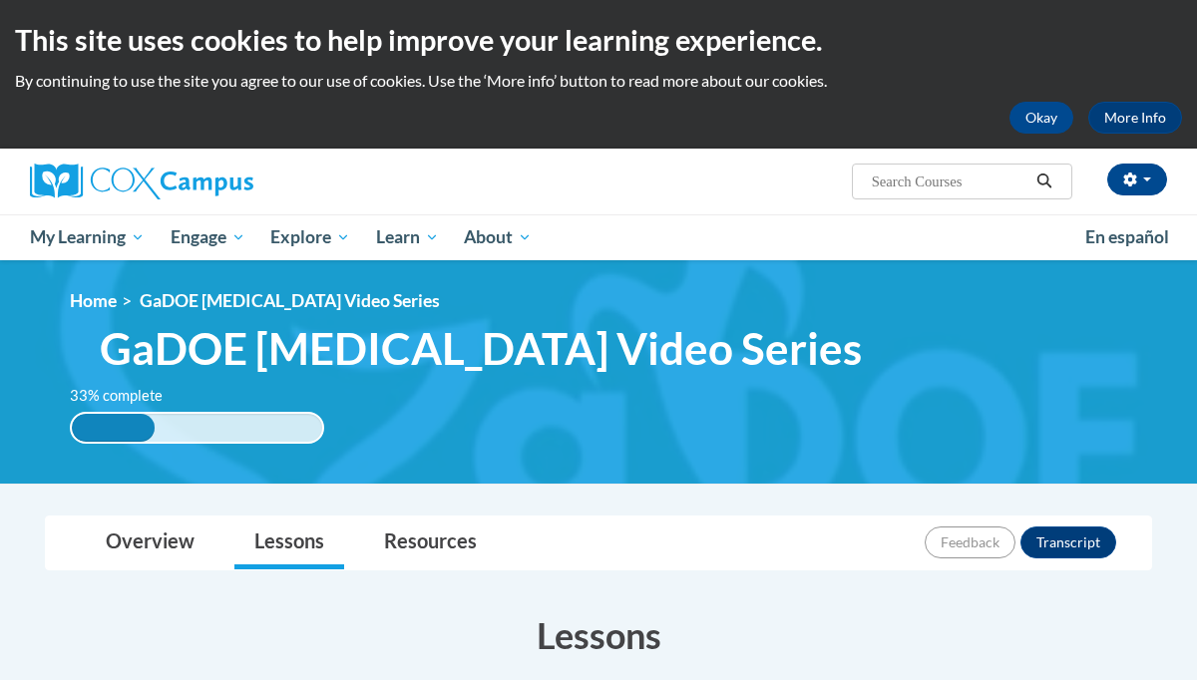 The height and width of the screenshot is (680, 1197). What do you see at coordinates (289, 542) in the screenshot?
I see `a: Lessons` at bounding box center [289, 542].